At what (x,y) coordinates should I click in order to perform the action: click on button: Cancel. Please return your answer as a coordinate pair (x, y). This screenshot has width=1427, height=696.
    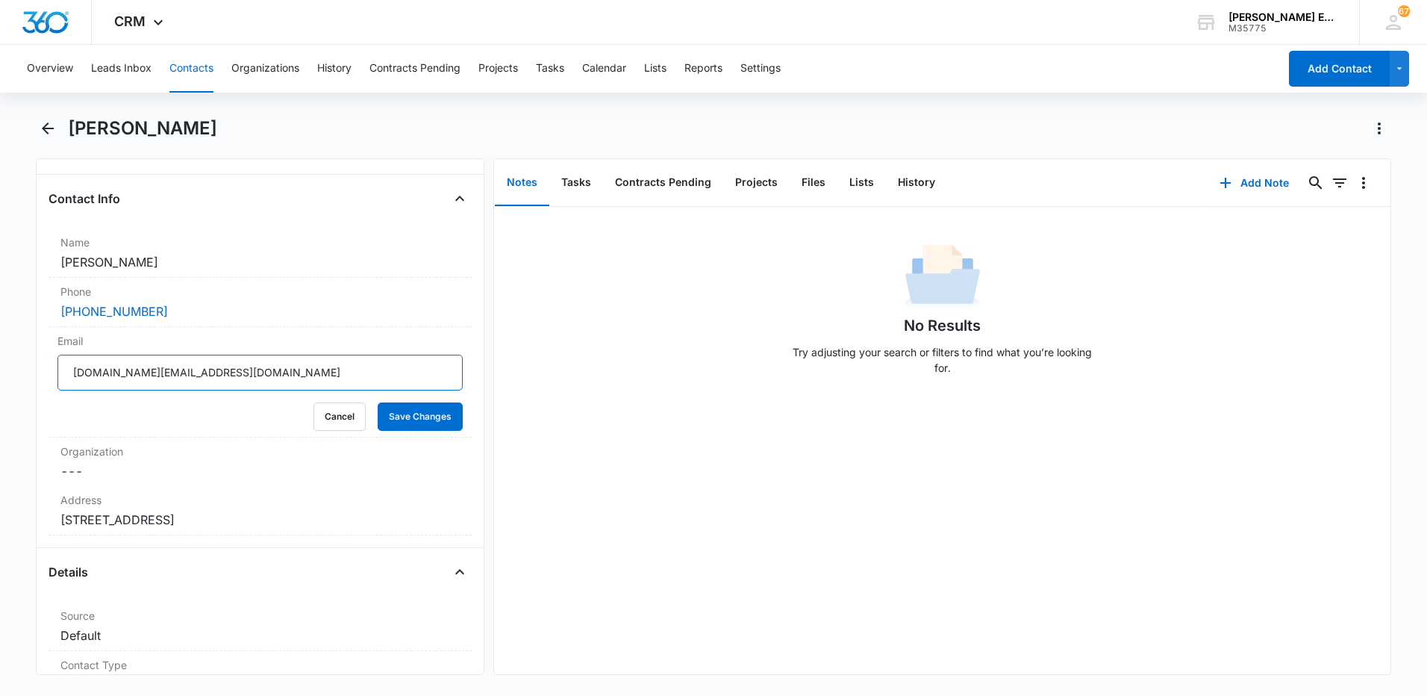
    Looking at the image, I should click on (340, 417).